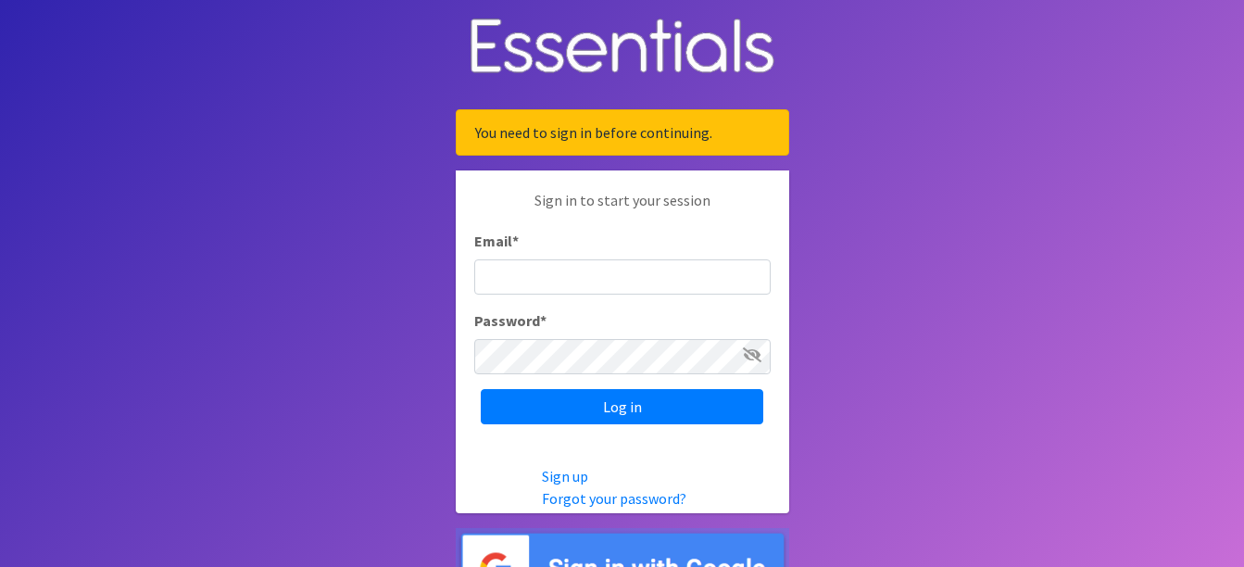 This screenshot has height=567, width=1244. Describe the element at coordinates (565, 476) in the screenshot. I see `a: Sign up` at that location.